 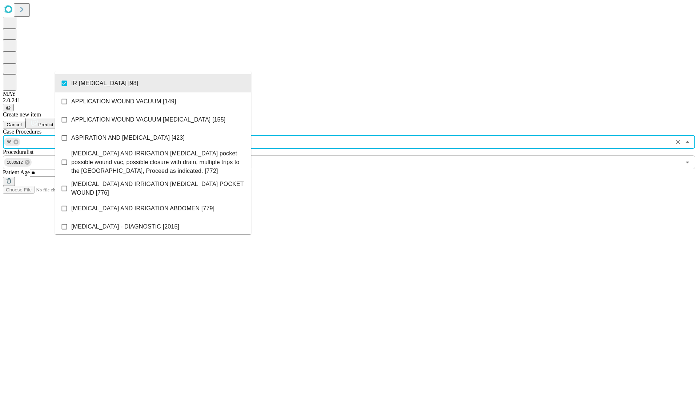 I want to click on span: Proceduralist, so click(x=18, y=152).